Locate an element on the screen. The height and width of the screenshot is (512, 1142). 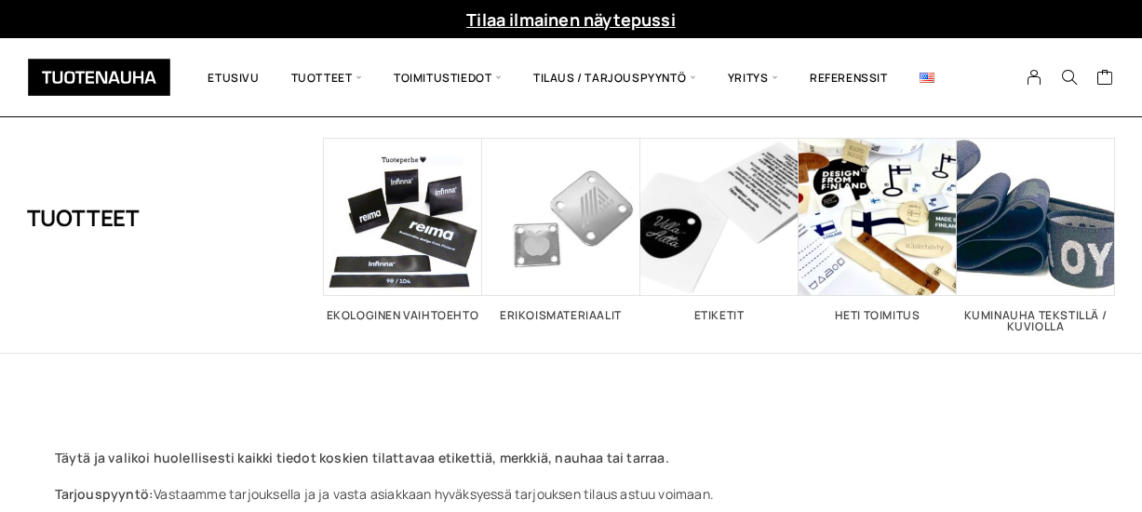
a: Etusivu is located at coordinates (233, 77).